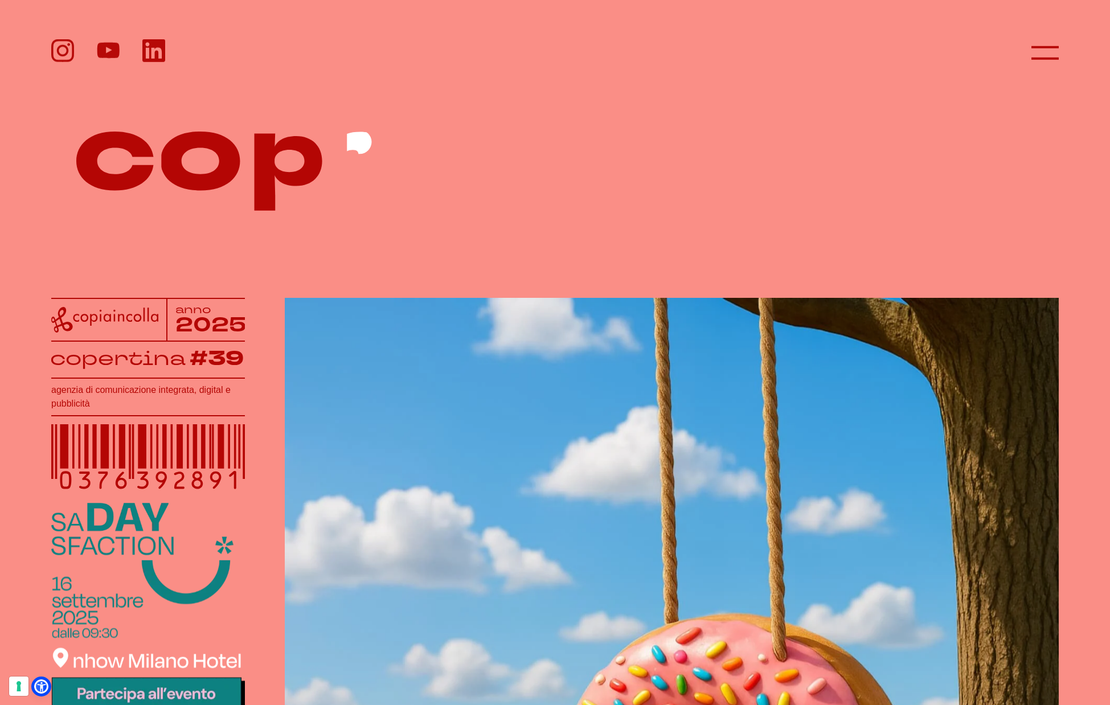 The height and width of the screenshot is (705, 1110). What do you see at coordinates (148, 397) in the screenshot?
I see `h1: agenzia di comunicazione integrata, digital e pubblicità` at bounding box center [148, 397].